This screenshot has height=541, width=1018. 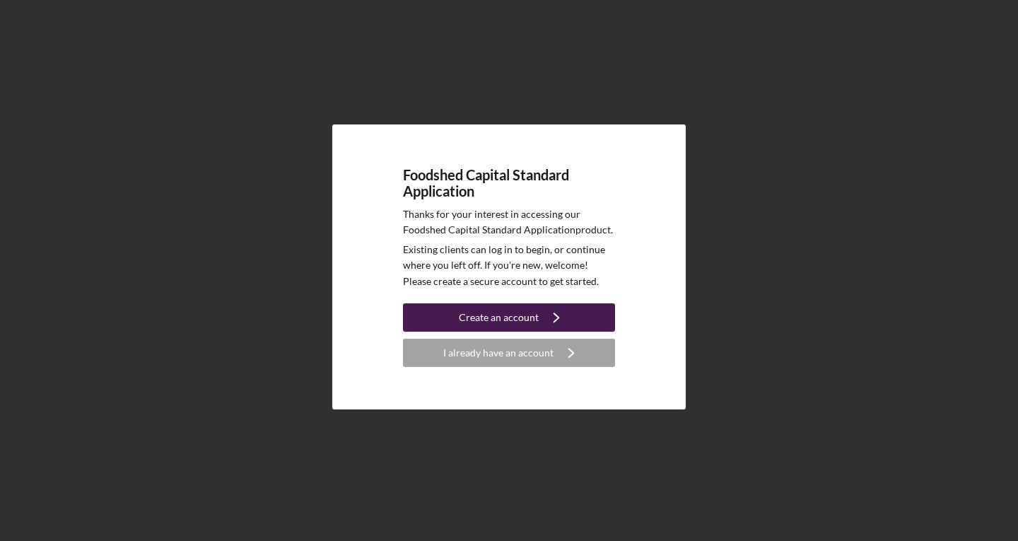 I want to click on p: Existing clients can log in to begin, or continue where you left off. If you're new, welcome! Ple..., so click(x=509, y=265).